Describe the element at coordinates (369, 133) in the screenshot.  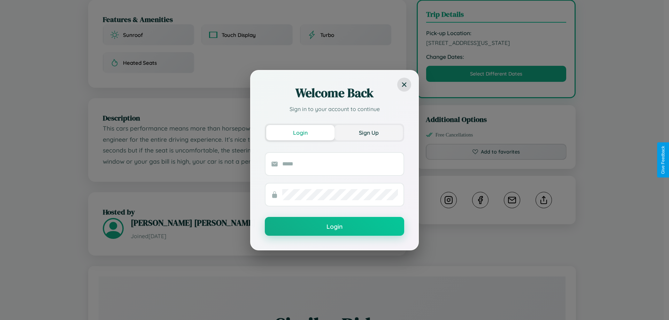
I see `button: Sign Up` at that location.